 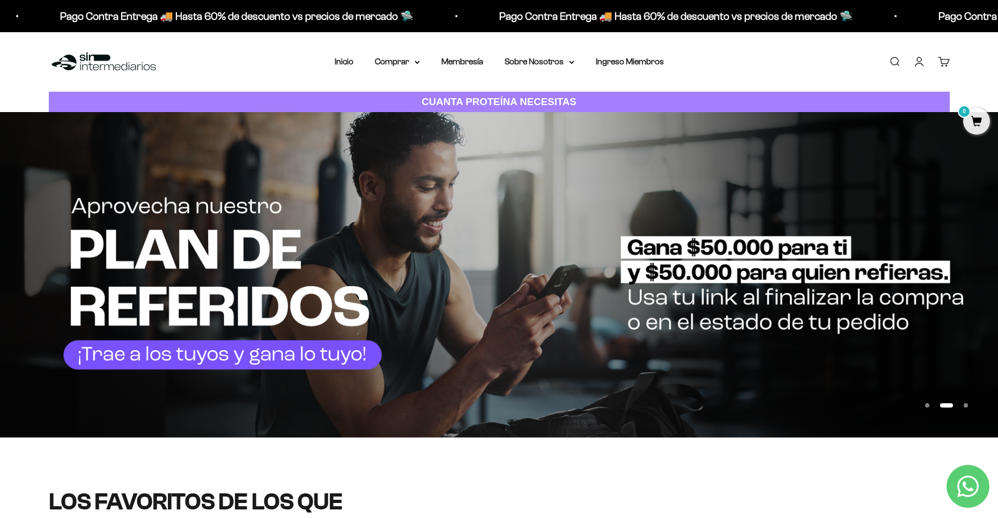 I want to click on summary: Sobre Nosotros, so click(x=540, y=62).